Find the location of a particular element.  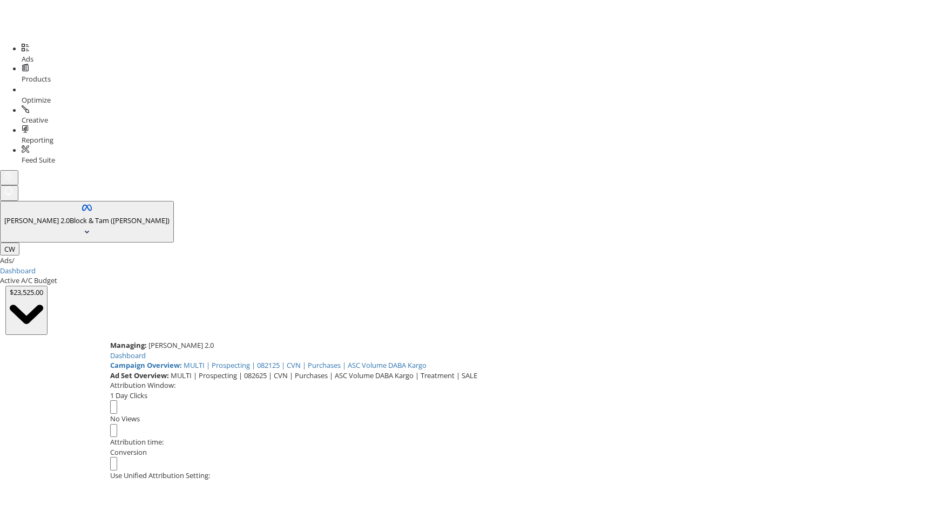

span: No Views is located at coordinates (125, 419).